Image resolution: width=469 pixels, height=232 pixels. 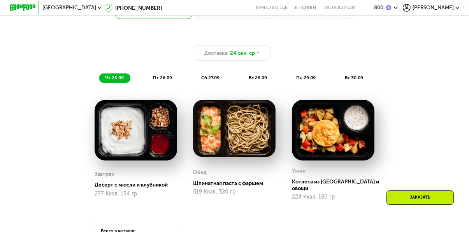 What do you see at coordinates (114, 78) in the screenshot?
I see `span: чт 25.09` at bounding box center [114, 78].